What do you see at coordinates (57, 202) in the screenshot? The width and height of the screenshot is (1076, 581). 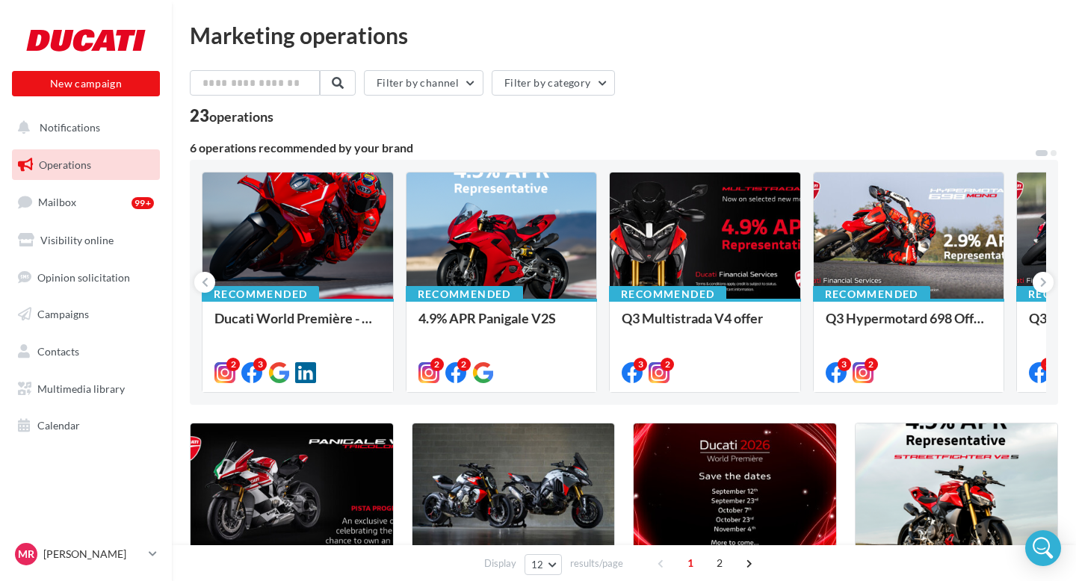 I see `span: Mailbox` at bounding box center [57, 202].